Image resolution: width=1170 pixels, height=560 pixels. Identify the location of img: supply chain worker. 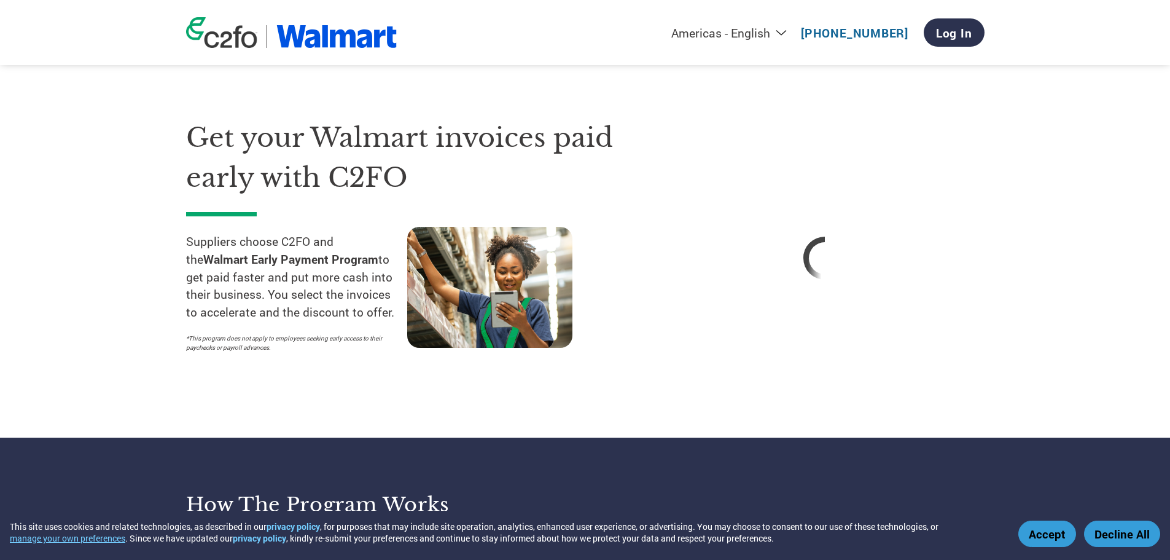
(490, 287).